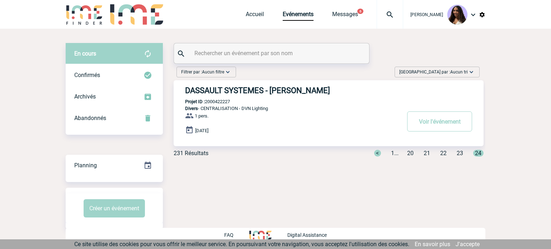 The height and width of the screenshot is (249, 551). Describe the element at coordinates (195, 102) in the screenshot. I see `b: Projet ID :` at that location.